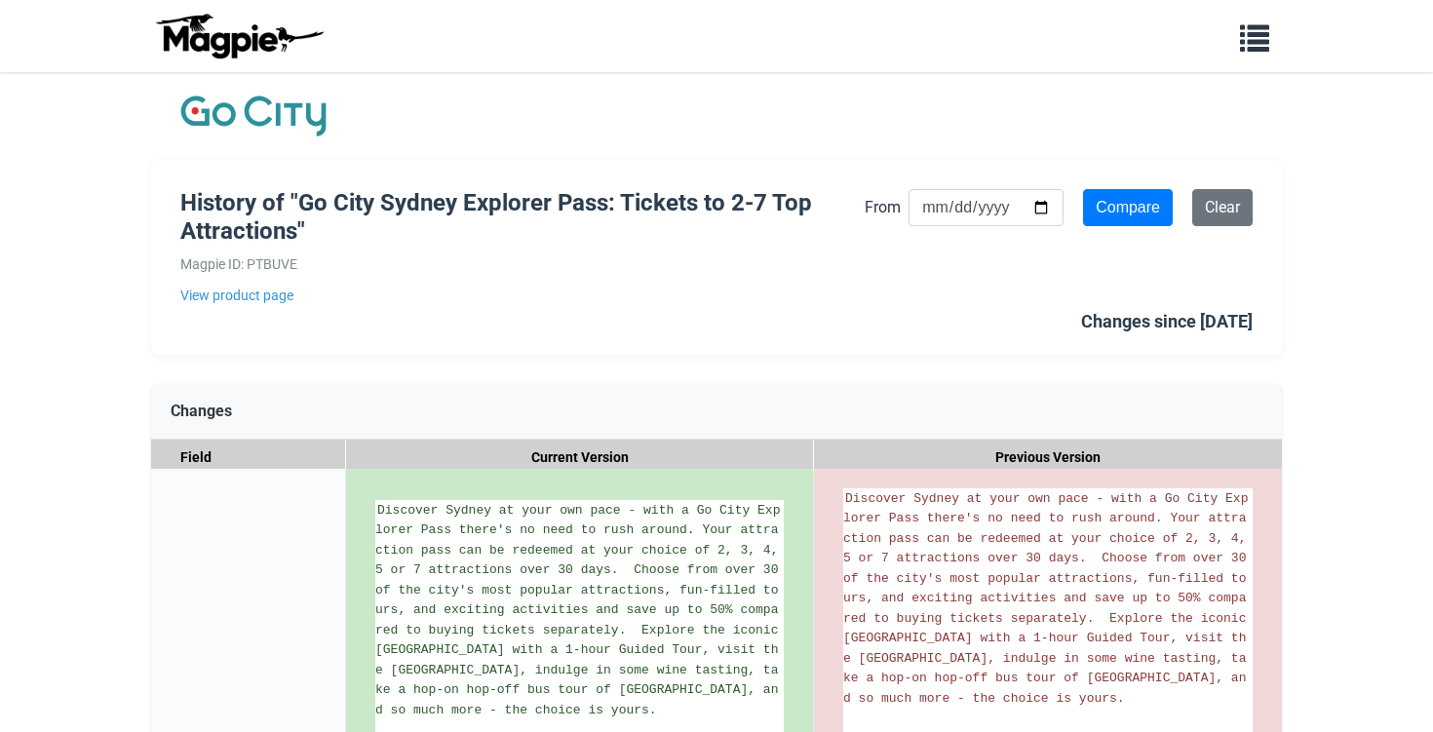 The height and width of the screenshot is (732, 1433). Describe the element at coordinates (253, 116) in the screenshot. I see `img: Company Logo` at that location.